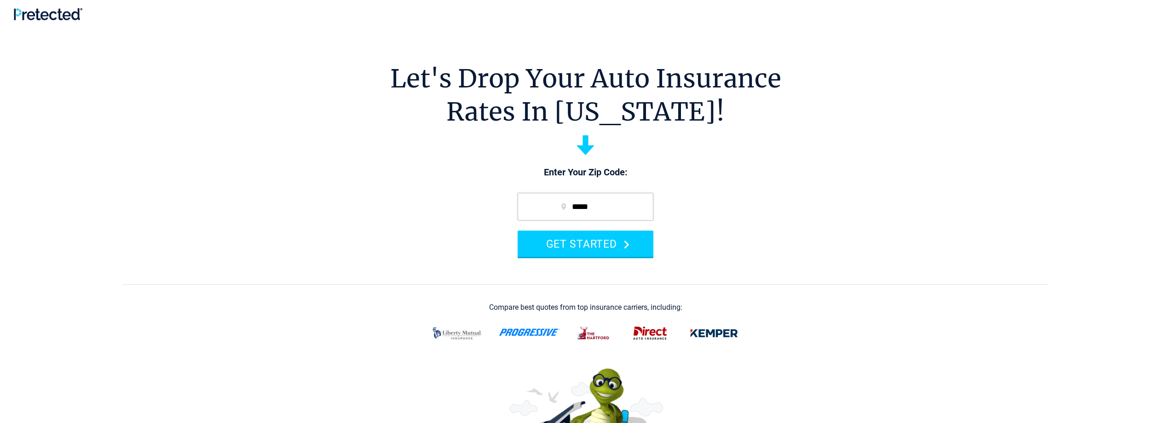 The height and width of the screenshot is (423, 1171). What do you see at coordinates (594, 333) in the screenshot?
I see `img: thehartford` at bounding box center [594, 333].